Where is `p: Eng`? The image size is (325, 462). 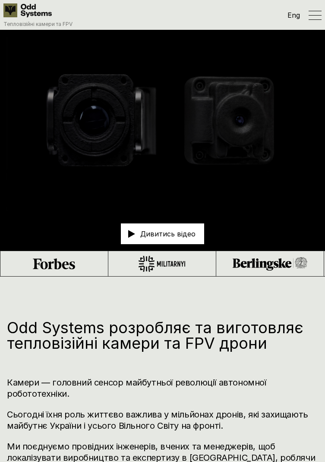
p: Eng is located at coordinates (294, 15).